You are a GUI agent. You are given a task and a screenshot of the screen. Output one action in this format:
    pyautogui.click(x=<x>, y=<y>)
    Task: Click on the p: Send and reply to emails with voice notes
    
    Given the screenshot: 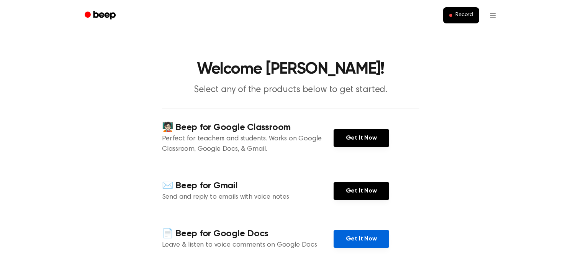 What is the action you would take?
    pyautogui.click(x=248, y=197)
    